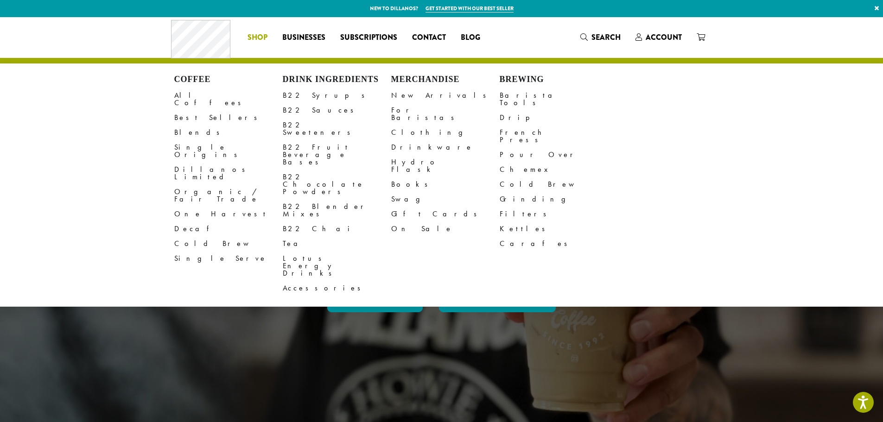 This screenshot has width=883, height=422. Describe the element at coordinates (229, 229) in the screenshot. I see `a: Decaf` at that location.